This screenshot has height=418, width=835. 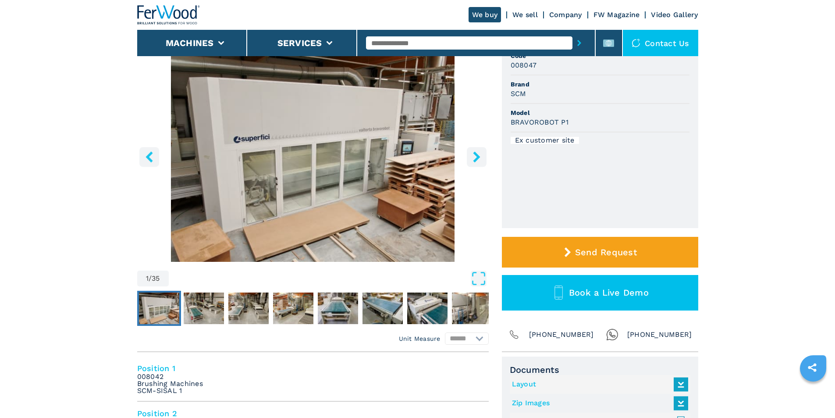 I want to click on img: d093f7ba90bf530a7d7de00ecc9da473, so click(x=249, y=308).